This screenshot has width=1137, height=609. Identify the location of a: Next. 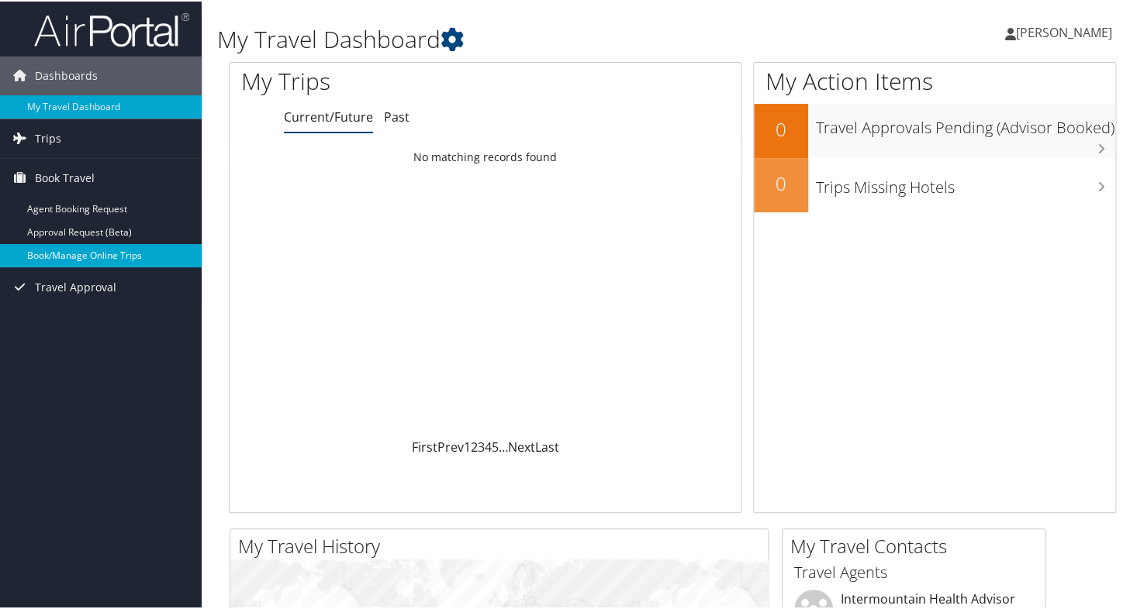
(521, 446).